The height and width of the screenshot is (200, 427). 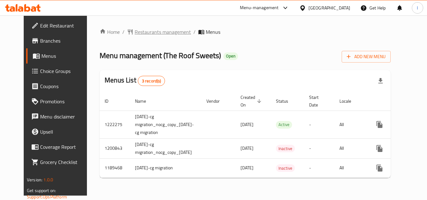 I want to click on span: Created On, so click(x=252, y=101).